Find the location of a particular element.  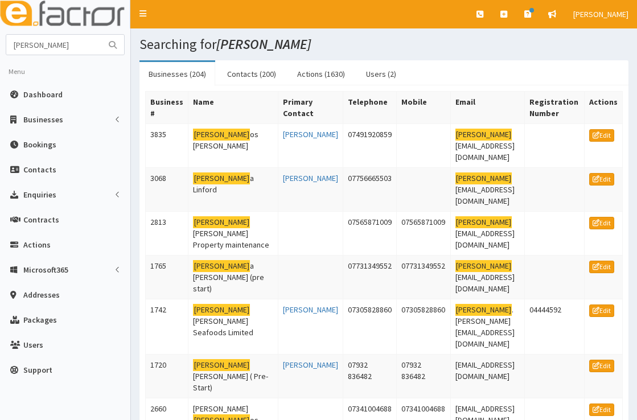

th: Mobile is located at coordinates (424, 108).